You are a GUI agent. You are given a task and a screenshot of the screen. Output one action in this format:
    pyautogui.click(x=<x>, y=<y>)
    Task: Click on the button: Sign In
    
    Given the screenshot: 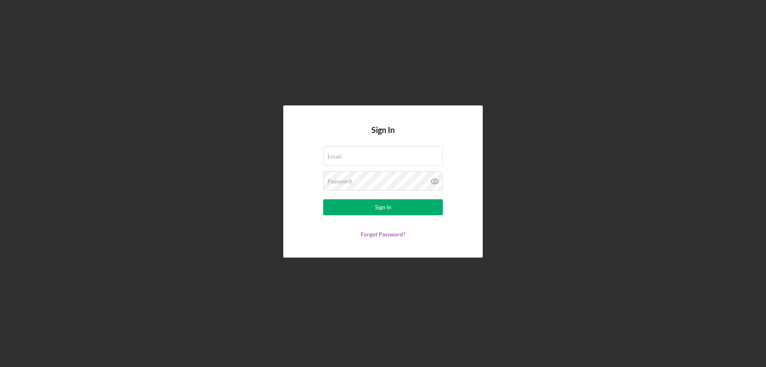 What is the action you would take?
    pyautogui.click(x=383, y=207)
    